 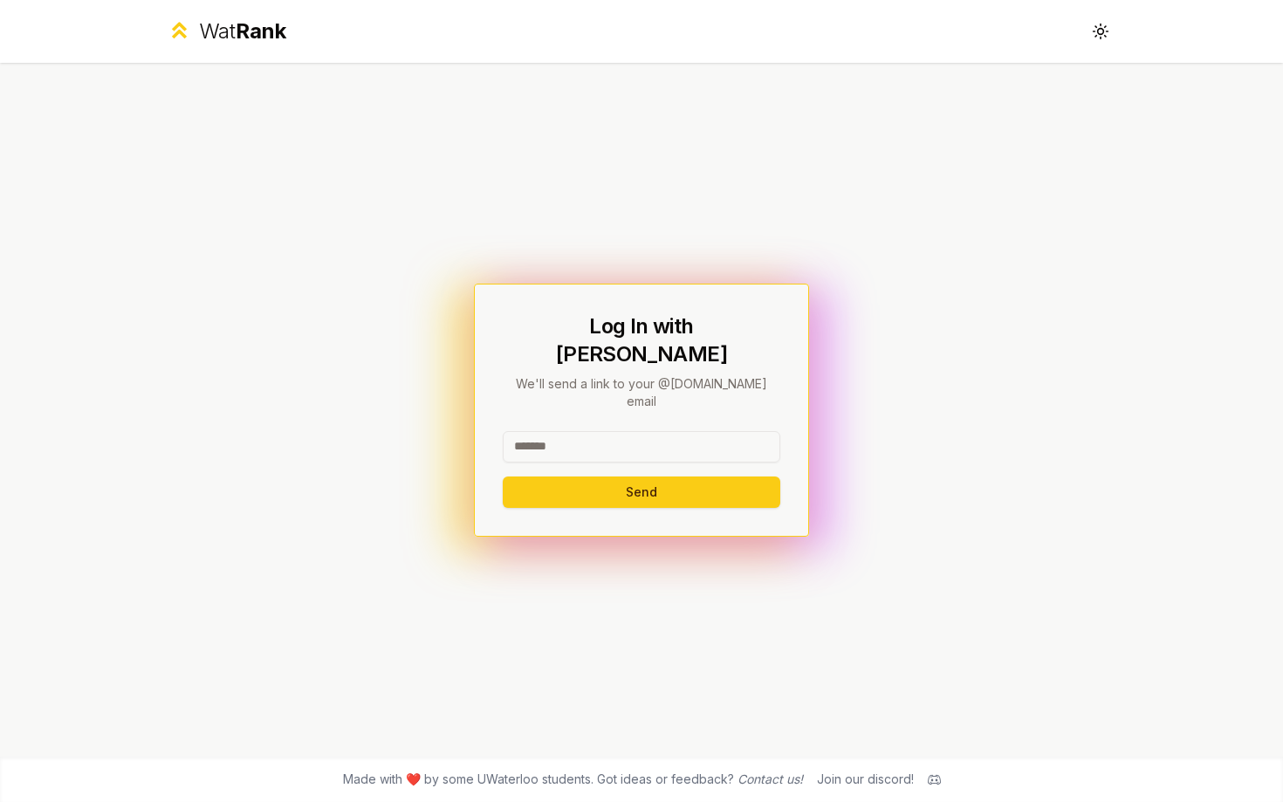 What do you see at coordinates (865, 779) in the screenshot?
I see `div: Join our discord!` at bounding box center [865, 779].